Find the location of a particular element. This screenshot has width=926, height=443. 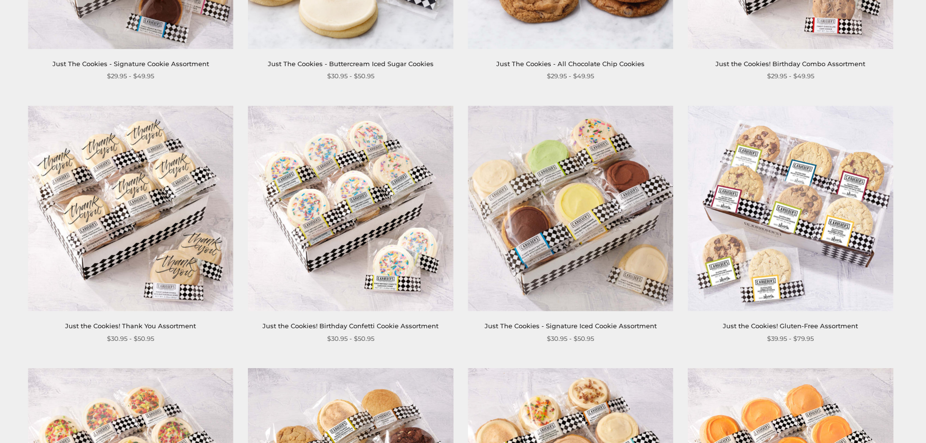

img: Just the Cookies! Thank You Assortment is located at coordinates (131, 209).